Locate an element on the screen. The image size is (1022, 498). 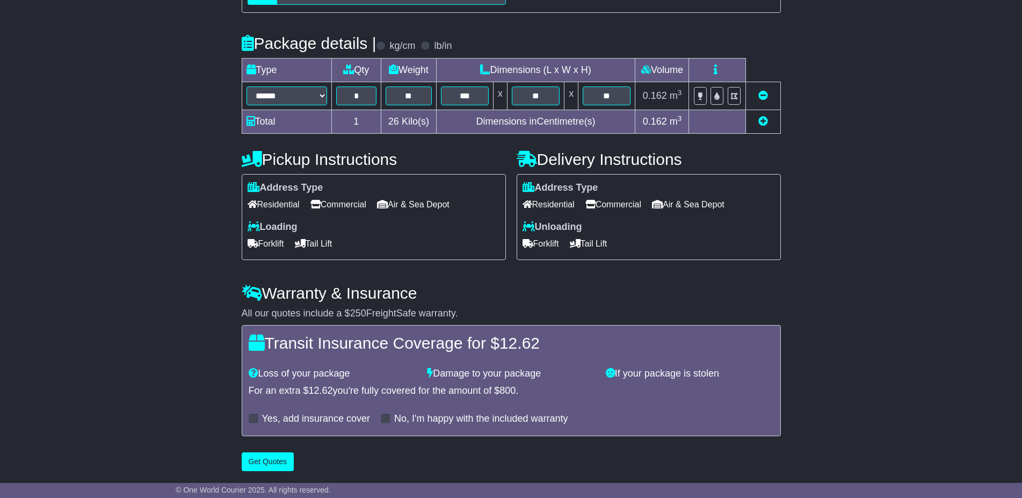
td: Volume is located at coordinates (662, 70).